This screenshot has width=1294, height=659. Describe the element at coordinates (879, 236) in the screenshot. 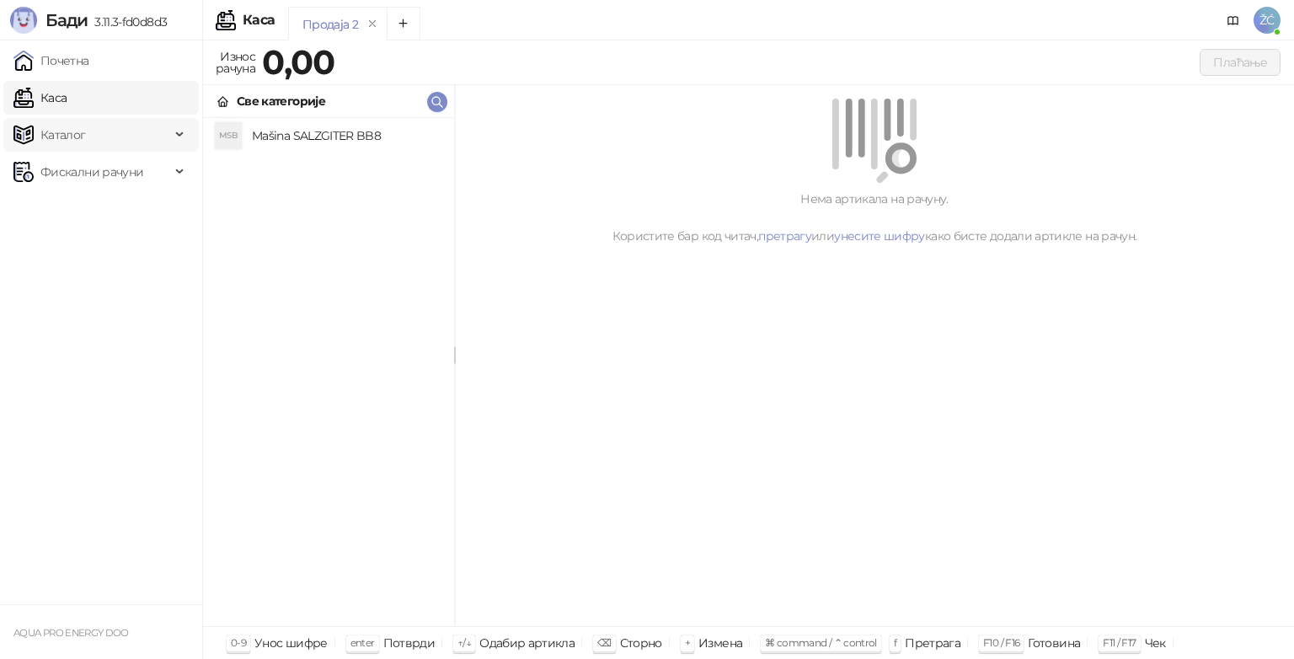

I see `a: унесите шифру` at that location.